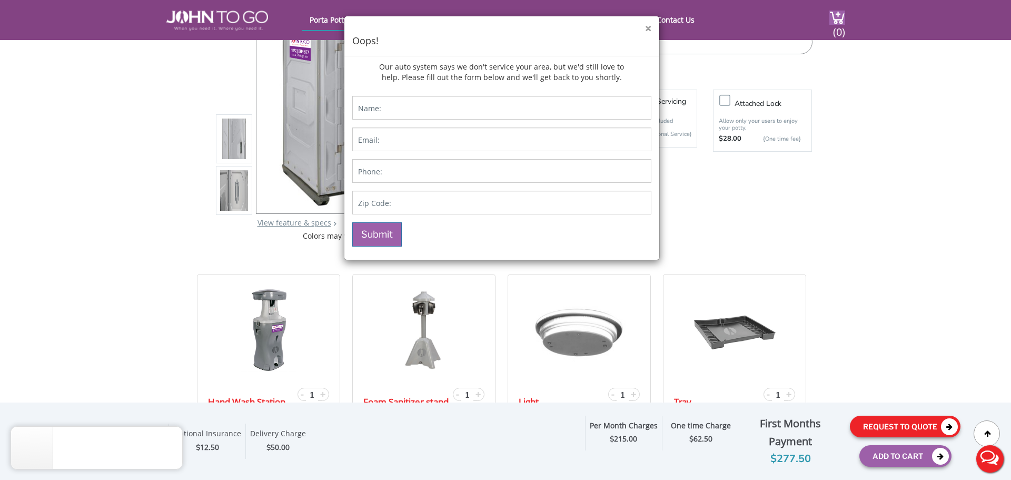  I want to click on label: Email:, so click(368, 140).